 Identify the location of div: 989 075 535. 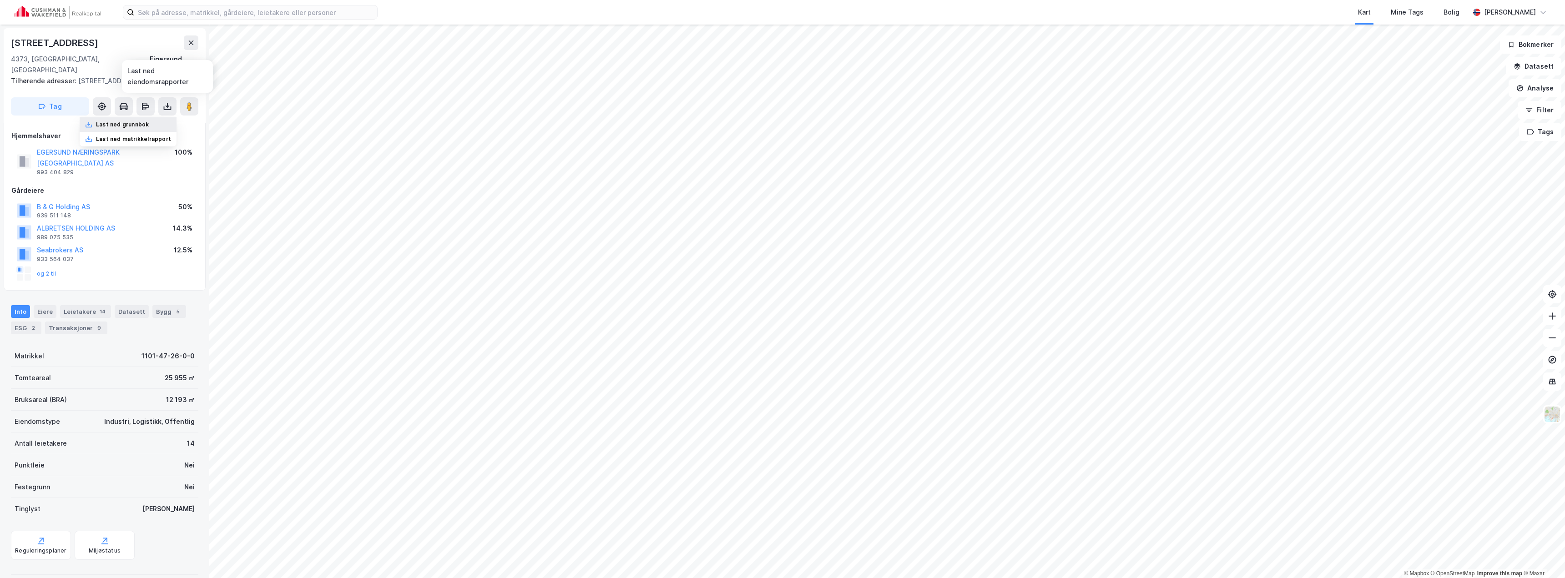
(55, 238).